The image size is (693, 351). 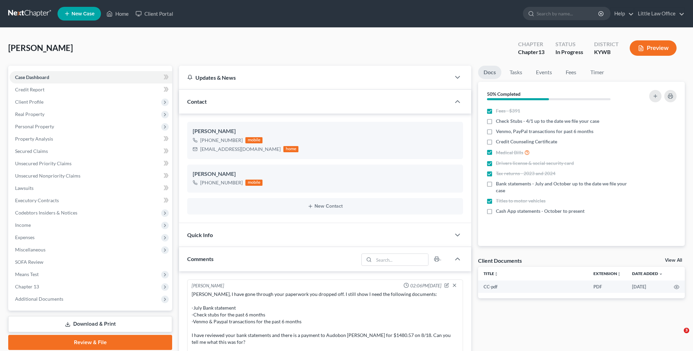 I want to click on span: Chapter 13, so click(x=27, y=286).